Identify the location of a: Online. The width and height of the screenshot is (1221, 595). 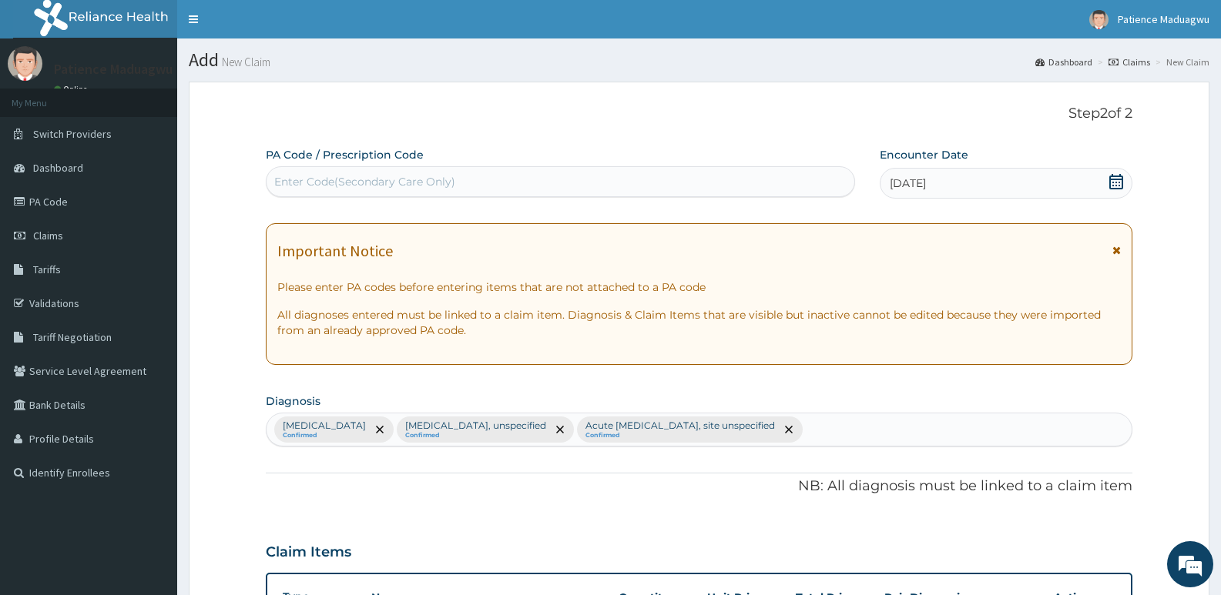
(72, 89).